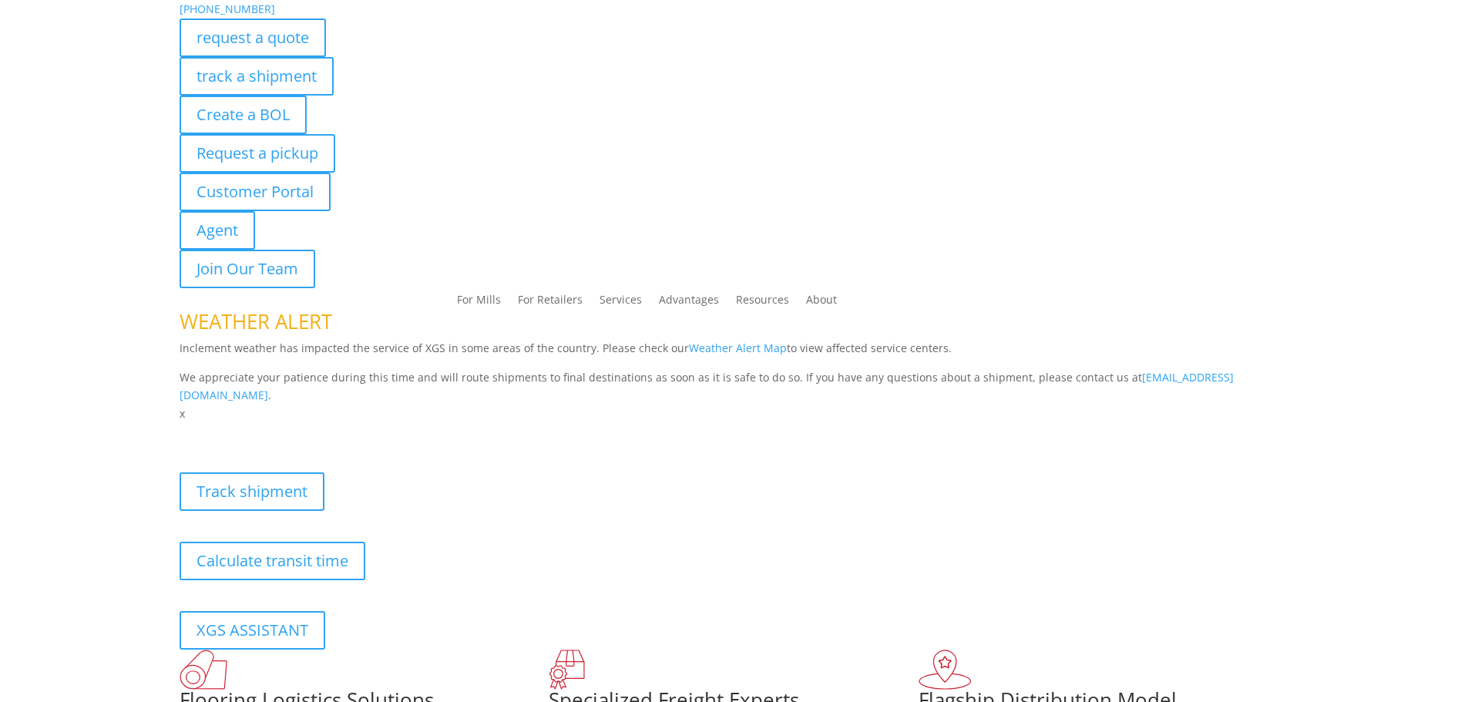 The width and height of the screenshot is (1468, 702). What do you see at coordinates (253, 38) in the screenshot?
I see `a: request a quote` at bounding box center [253, 38].